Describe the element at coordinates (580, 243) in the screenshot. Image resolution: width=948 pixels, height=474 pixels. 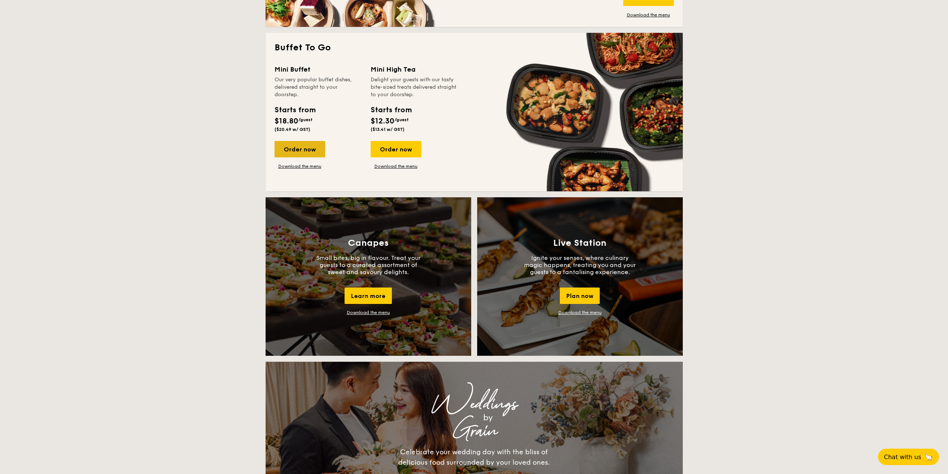
I see `h3: Live Station` at that location.